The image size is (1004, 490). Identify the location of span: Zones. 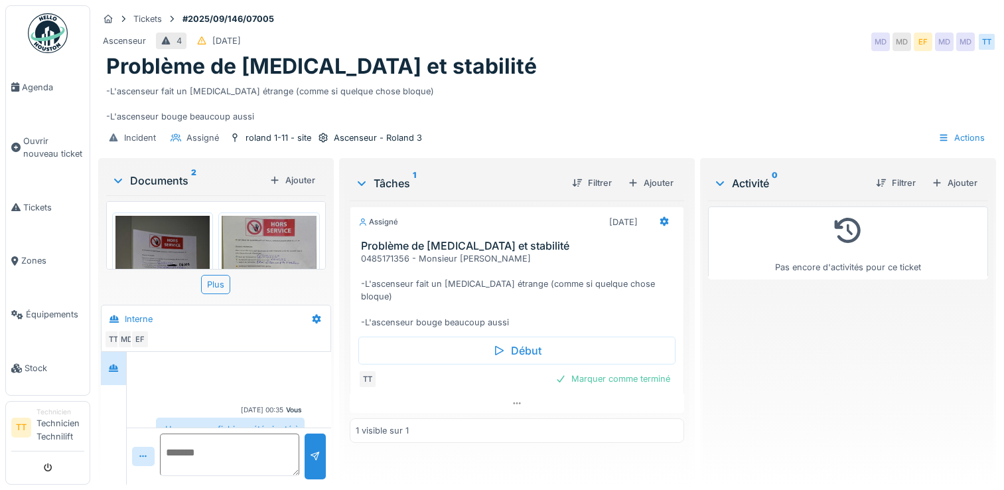
(52, 260).